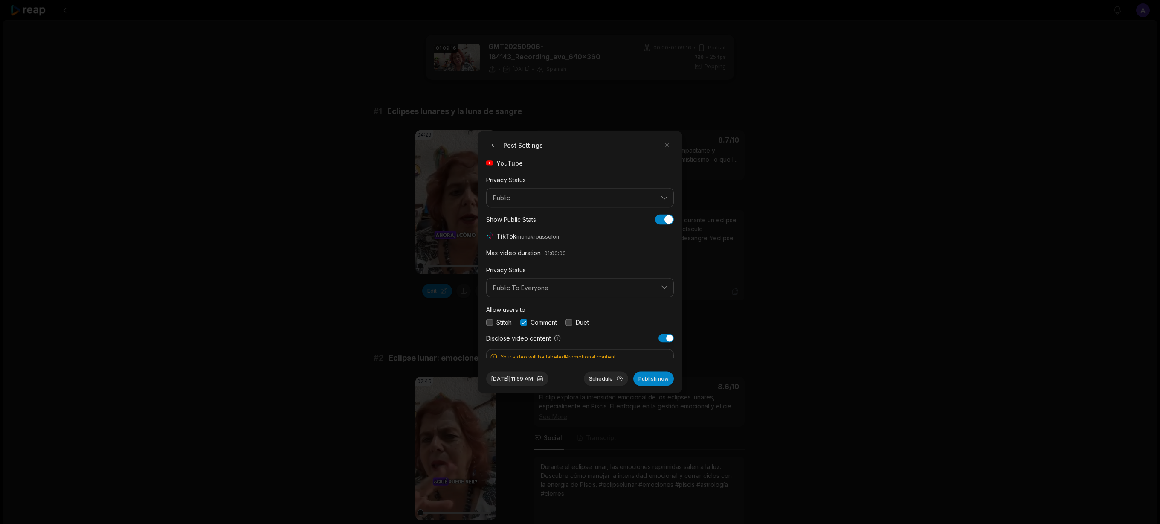  Describe the element at coordinates (574, 288) in the screenshot. I see `span: Public To Everyone` at that location.